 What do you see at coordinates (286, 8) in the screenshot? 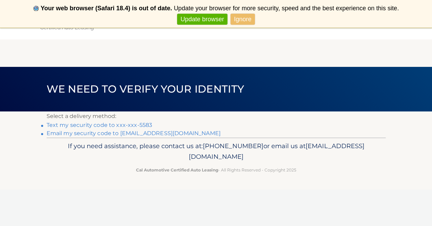
I see `span: Update your browser for more security, speed and the best experience on this site.` at bounding box center [286, 8].